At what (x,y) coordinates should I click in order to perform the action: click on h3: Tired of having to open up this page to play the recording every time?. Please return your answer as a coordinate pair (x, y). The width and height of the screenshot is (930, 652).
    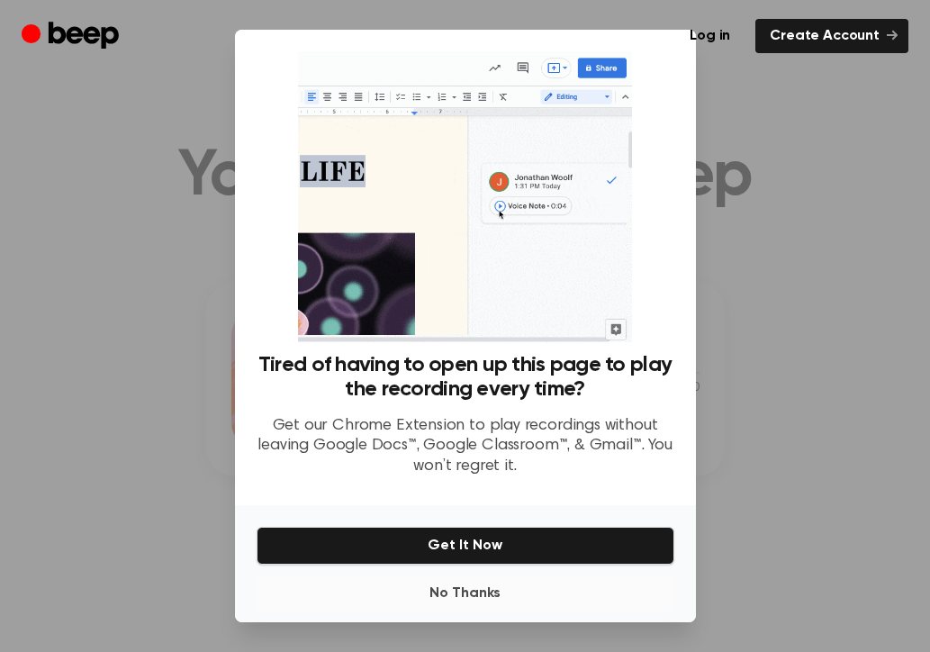
    Looking at the image, I should click on (466, 377).